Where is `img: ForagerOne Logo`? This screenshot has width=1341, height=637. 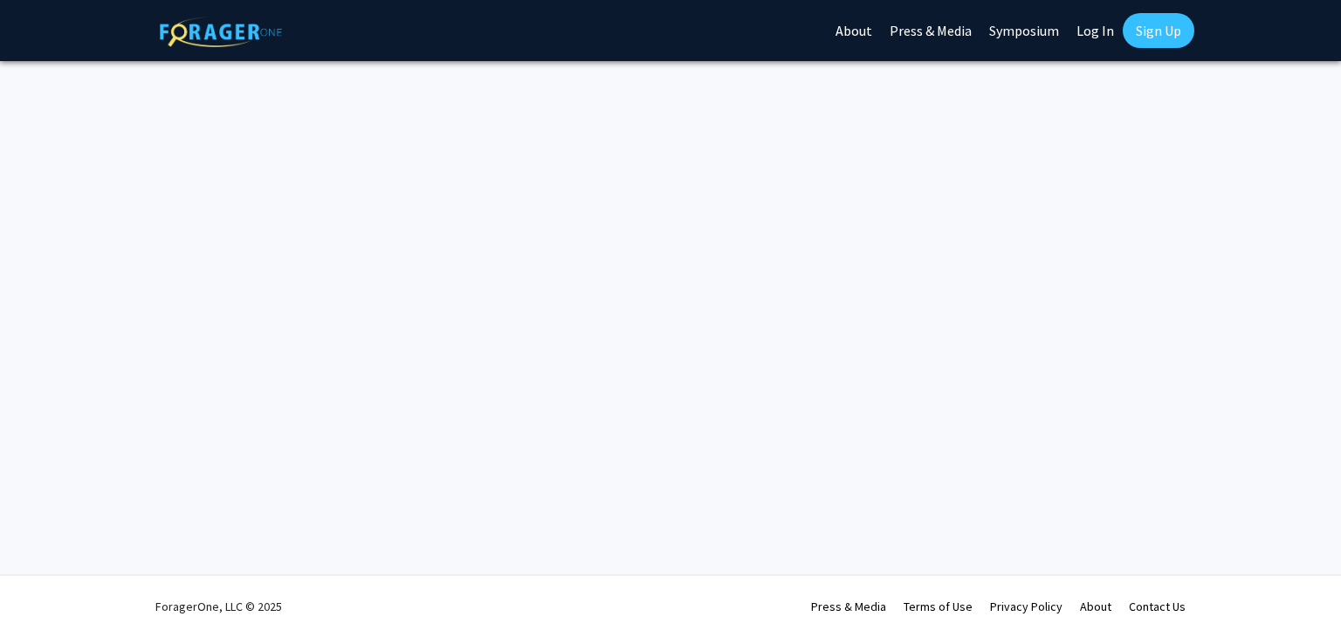 img: ForagerOne Logo is located at coordinates (221, 31).